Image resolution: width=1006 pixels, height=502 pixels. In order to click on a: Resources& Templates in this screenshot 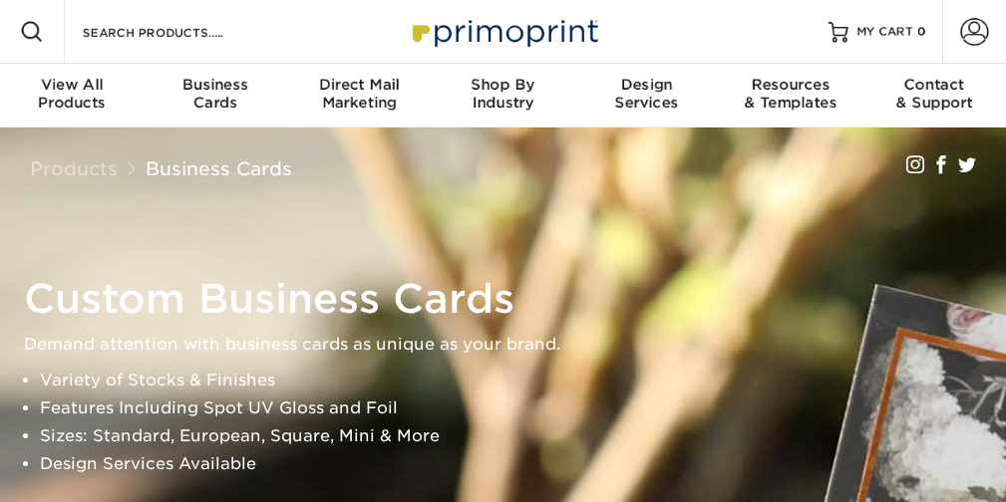, I will do `click(791, 96)`.